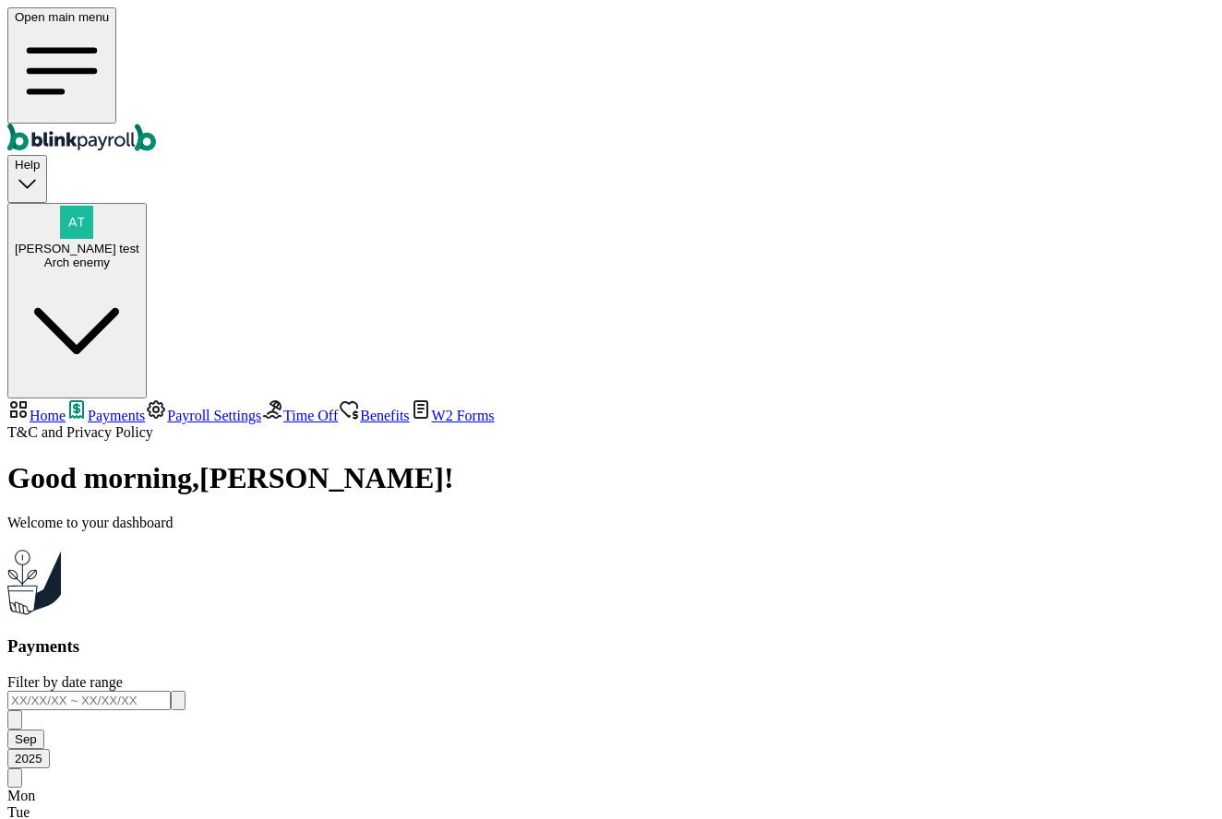 The height and width of the screenshot is (819, 1222). Describe the element at coordinates (611, 81) in the screenshot. I see `nav: Global` at that location.